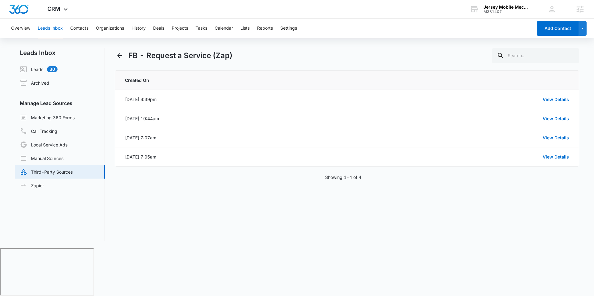 Image resolution: width=594 pixels, height=296 pixels. Describe the element at coordinates (159, 28) in the screenshot. I see `button: Deals` at that location.